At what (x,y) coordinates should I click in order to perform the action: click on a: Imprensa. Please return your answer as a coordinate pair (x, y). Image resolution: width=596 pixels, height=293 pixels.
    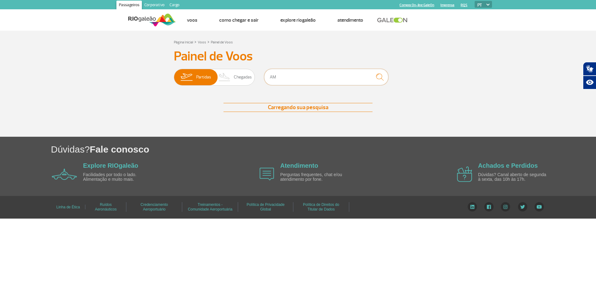
    Looking at the image, I should click on (447, 5).